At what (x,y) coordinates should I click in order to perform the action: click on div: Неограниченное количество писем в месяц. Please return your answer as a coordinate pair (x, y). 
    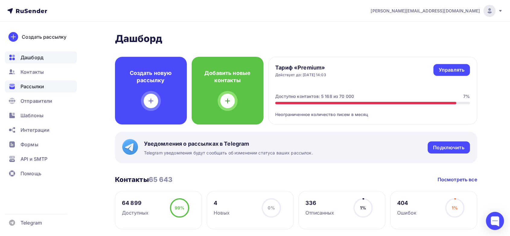
    Looking at the image, I should click on (373, 111).